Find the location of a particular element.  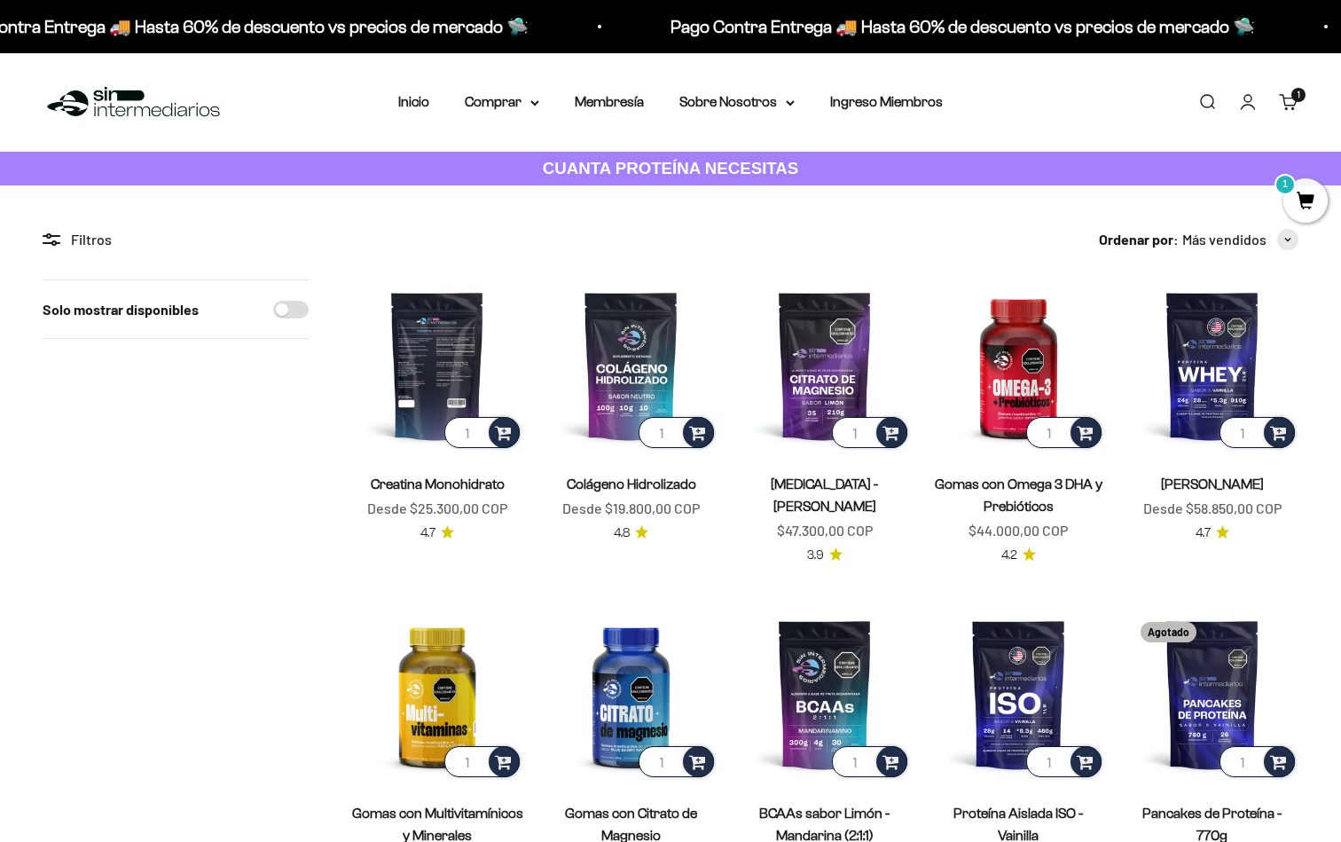

div: Filtros is located at coordinates (176, 240).